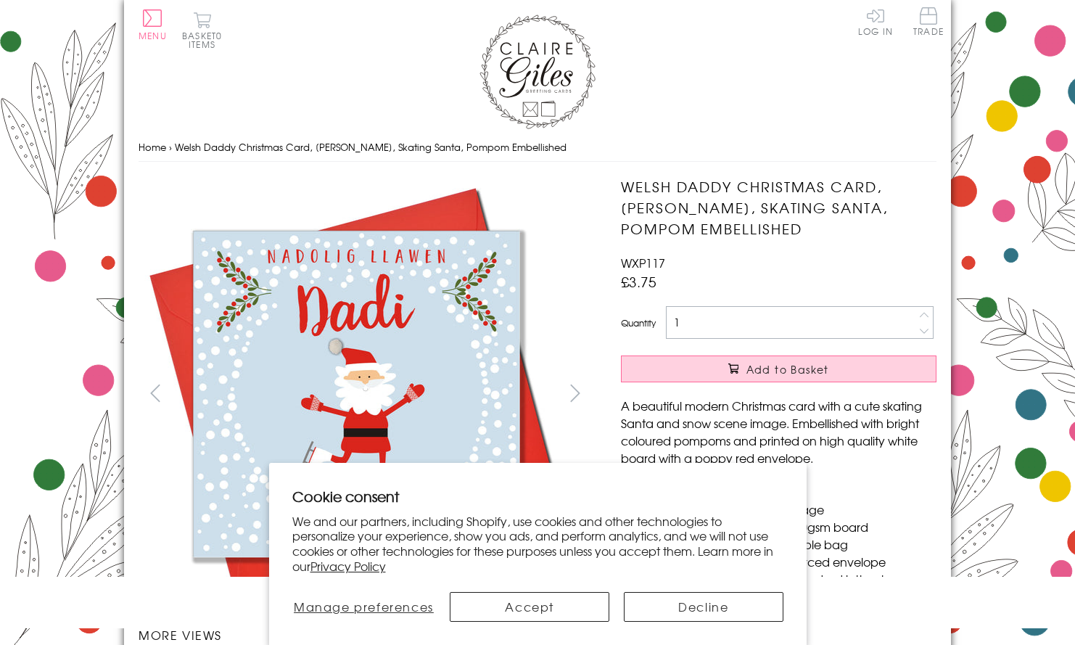 The width and height of the screenshot is (1075, 645). I want to click on button: Decline, so click(704, 607).